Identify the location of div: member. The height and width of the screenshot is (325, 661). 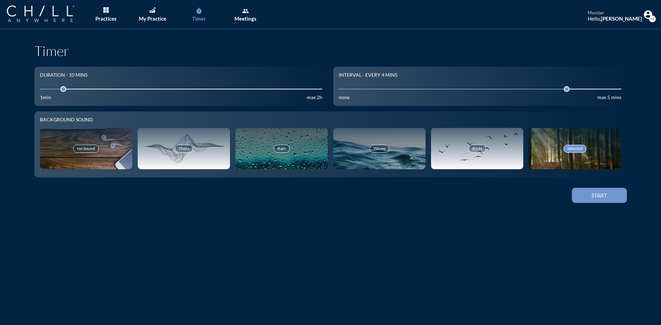
(615, 13).